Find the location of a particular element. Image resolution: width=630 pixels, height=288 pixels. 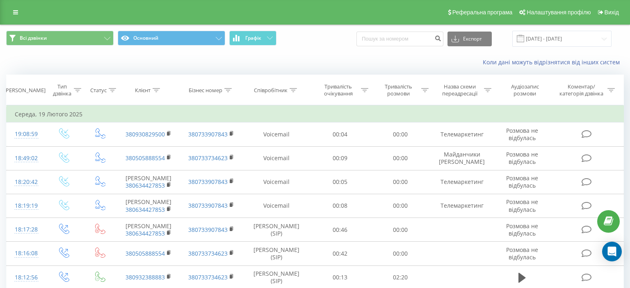

button: Графік is located at coordinates (253, 38).